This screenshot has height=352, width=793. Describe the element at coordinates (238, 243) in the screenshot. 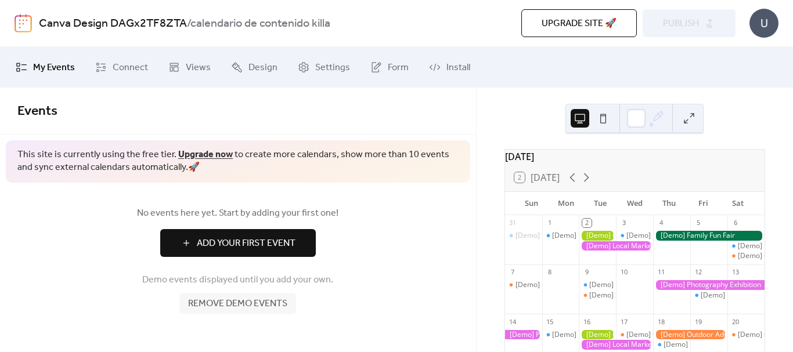

I see `a: Add Your First Event` at that location.